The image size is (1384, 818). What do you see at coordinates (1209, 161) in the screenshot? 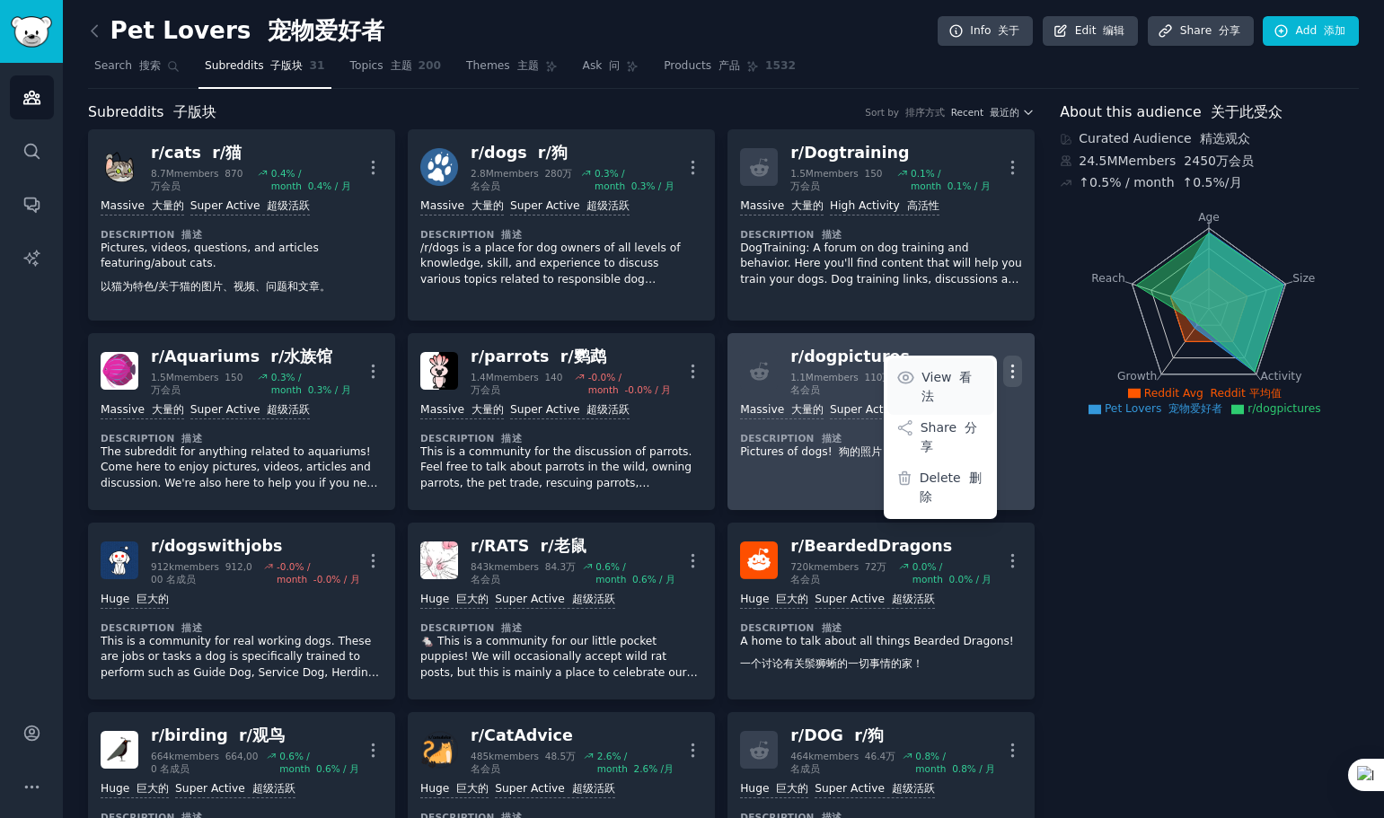
I see `div: 24.5M Members` at bounding box center [1209, 161].